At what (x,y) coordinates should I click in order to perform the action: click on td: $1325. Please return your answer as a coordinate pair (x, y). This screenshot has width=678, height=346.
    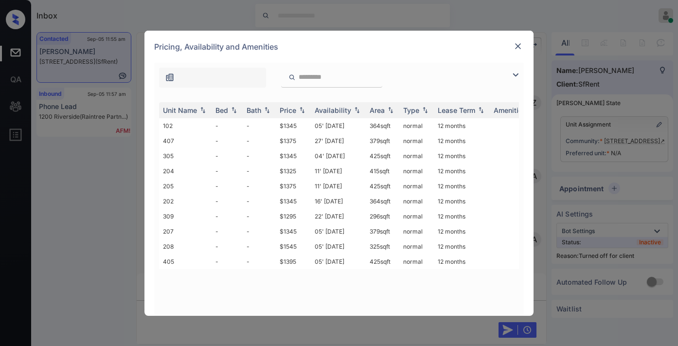
    Looking at the image, I should click on (293, 171).